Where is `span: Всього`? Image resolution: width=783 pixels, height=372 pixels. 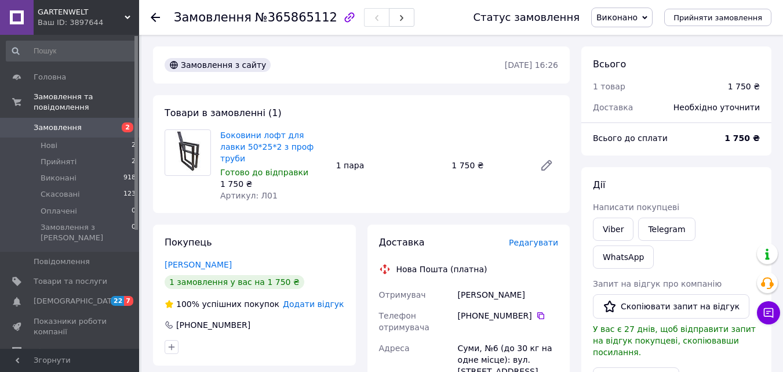 span: Всього is located at coordinates (609, 64).